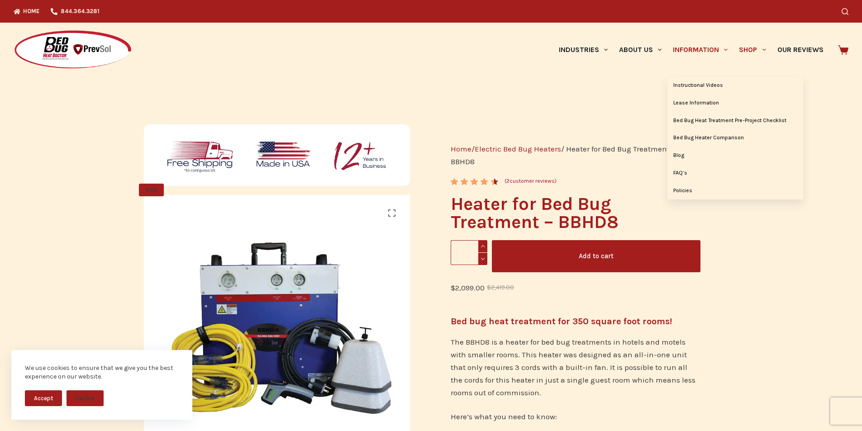  I want to click on span: SALE, so click(151, 190).